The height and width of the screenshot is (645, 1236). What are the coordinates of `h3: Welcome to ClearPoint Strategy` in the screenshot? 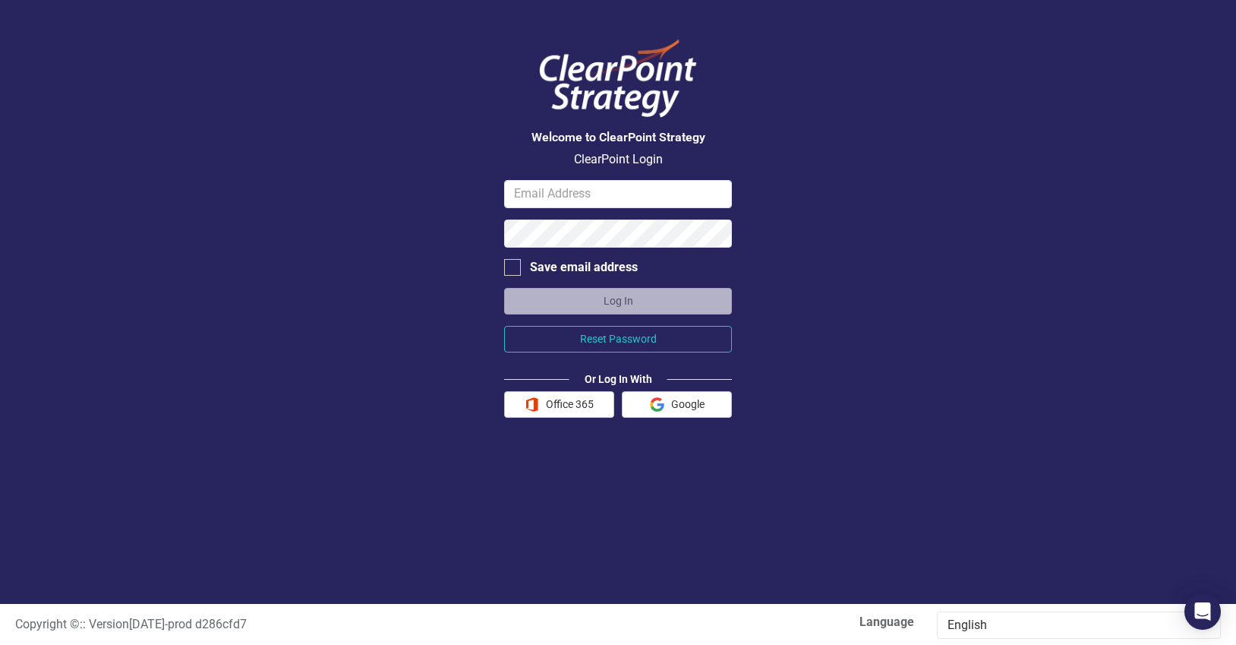 It's located at (618, 137).